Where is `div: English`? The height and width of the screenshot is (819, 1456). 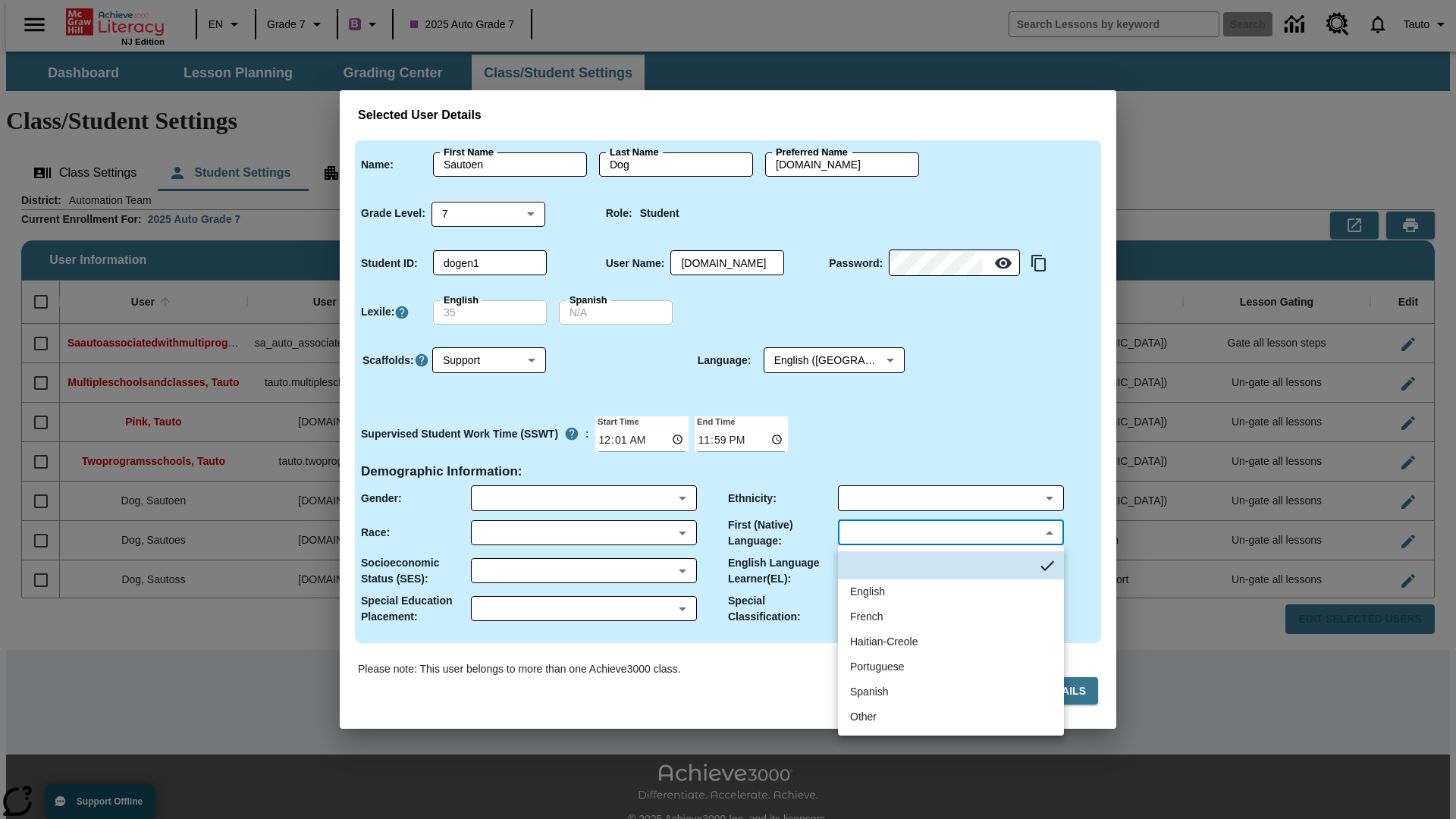
div: English is located at coordinates (867, 591).